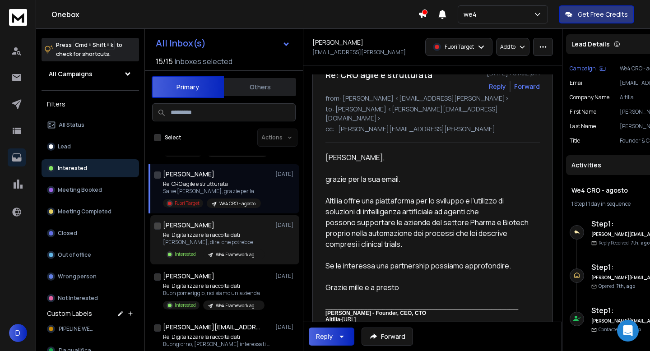 The image size is (650, 351). Describe the element at coordinates (620, 329) in the screenshot. I see `p: Contacted` at that location.